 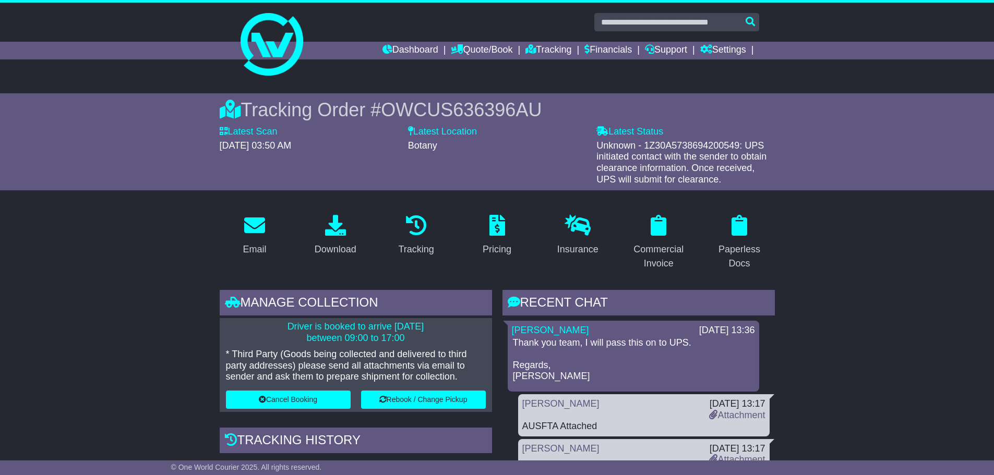 I want to click on div: Tracking history, so click(x=356, y=442).